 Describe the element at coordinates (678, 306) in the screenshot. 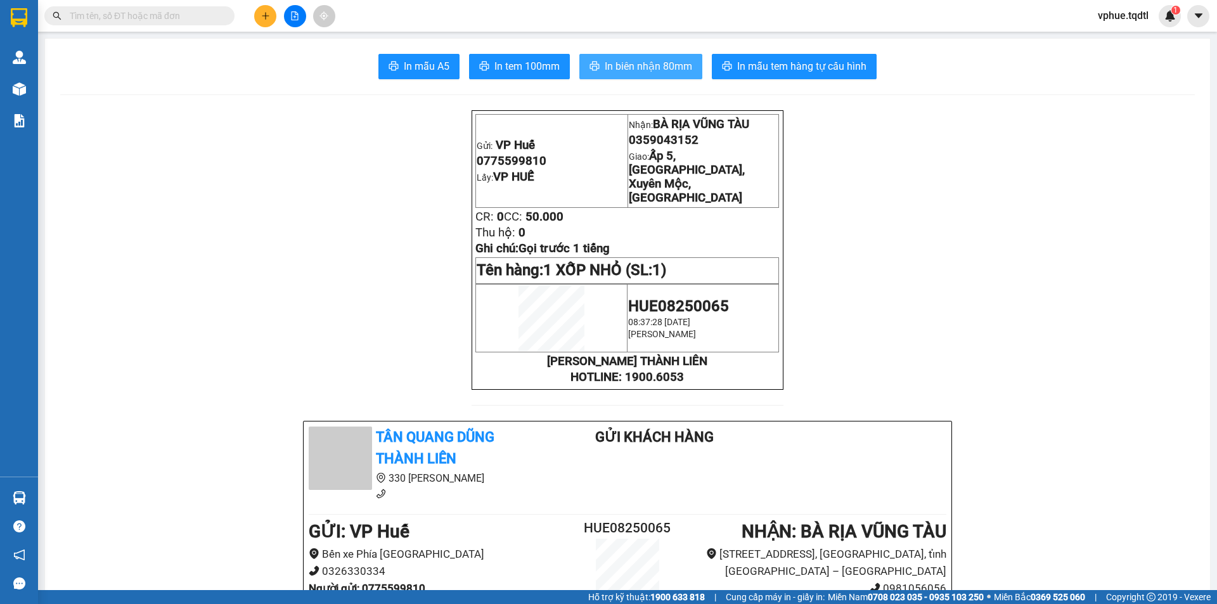

I see `span: HUE08250065` at that location.